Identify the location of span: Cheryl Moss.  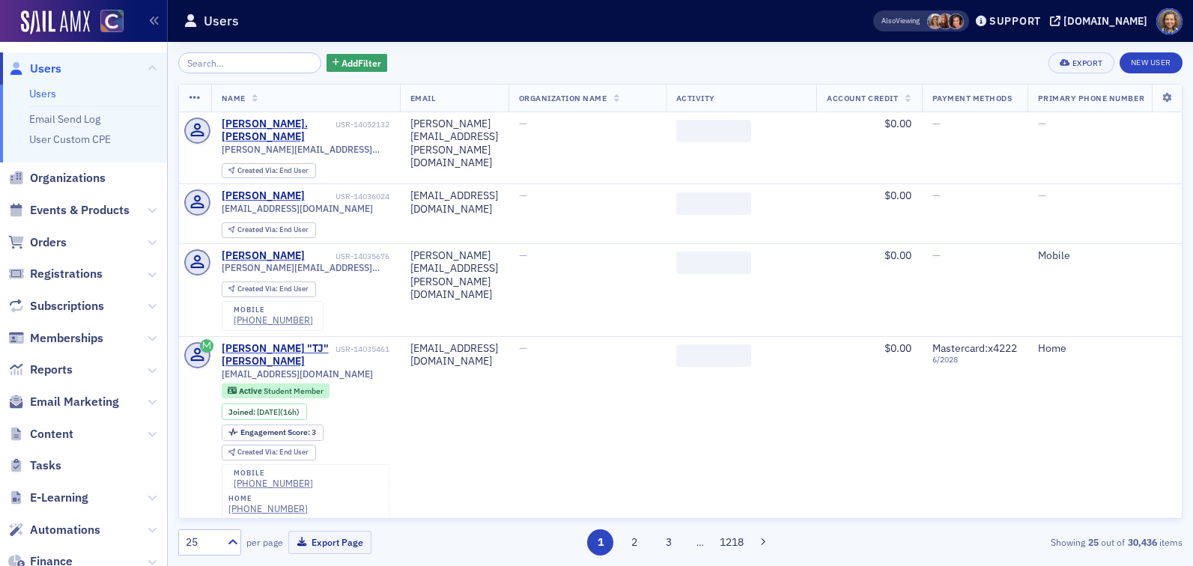
(934, 21).